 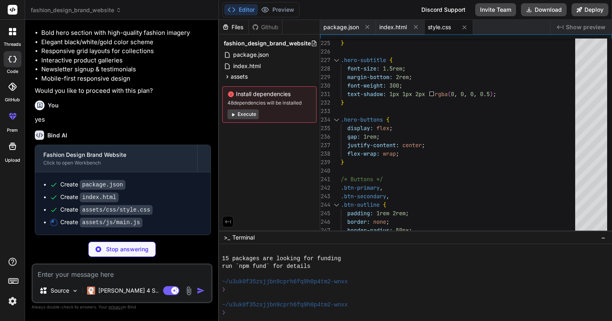 I want to click on button: Deploy, so click(x=590, y=10).